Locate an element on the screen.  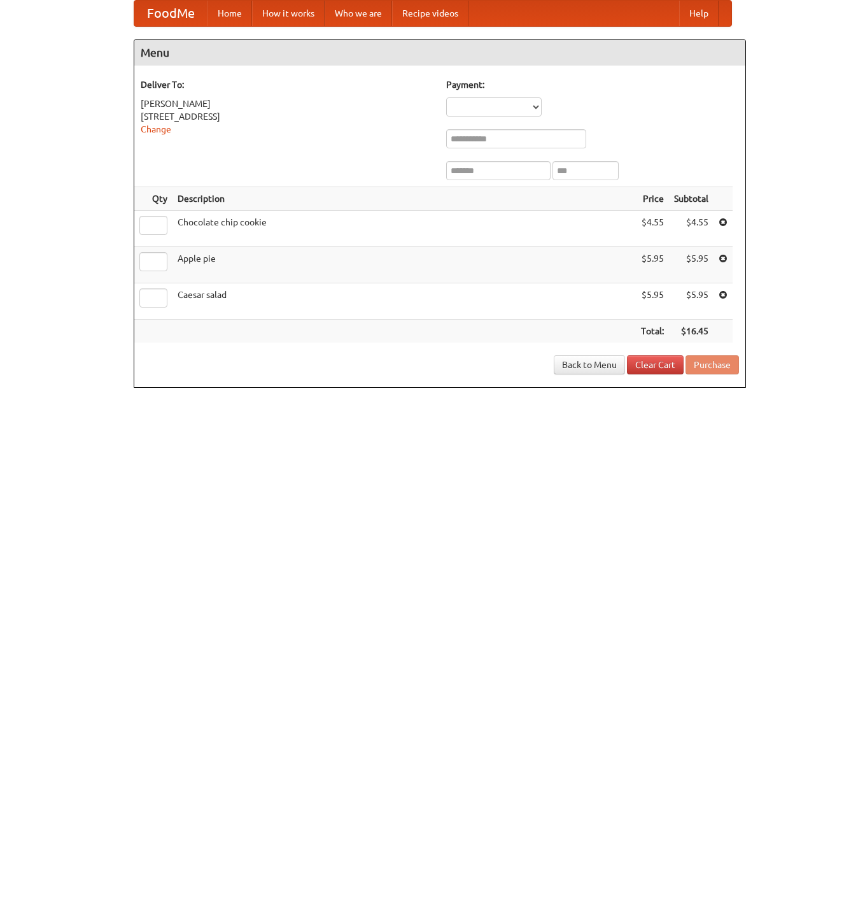
h4: Menu is located at coordinates (440, 53).